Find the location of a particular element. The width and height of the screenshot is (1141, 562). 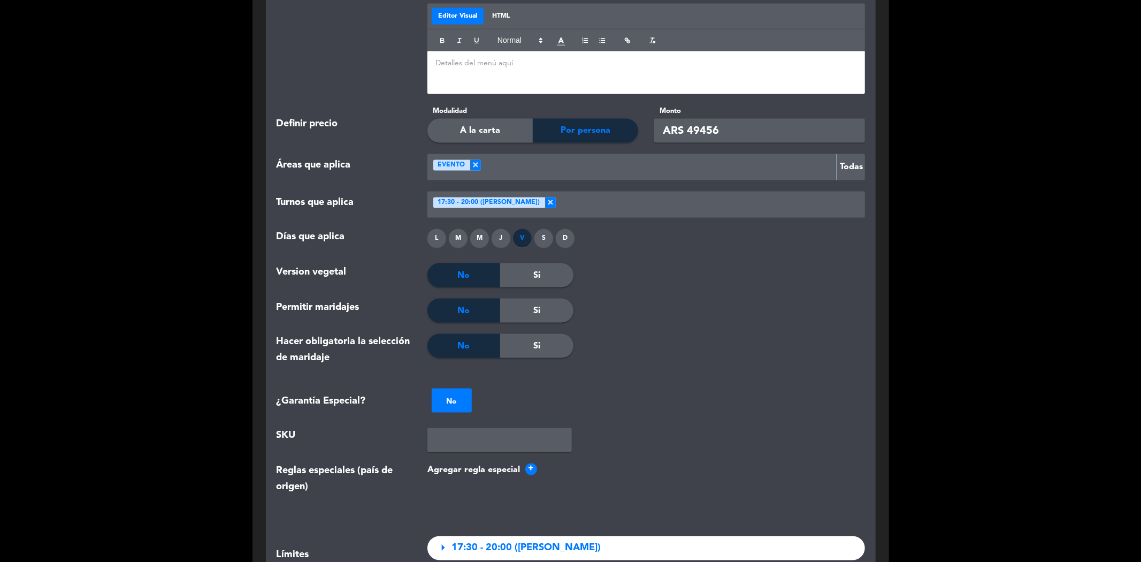

span: Definir precio is located at coordinates (307, 124).